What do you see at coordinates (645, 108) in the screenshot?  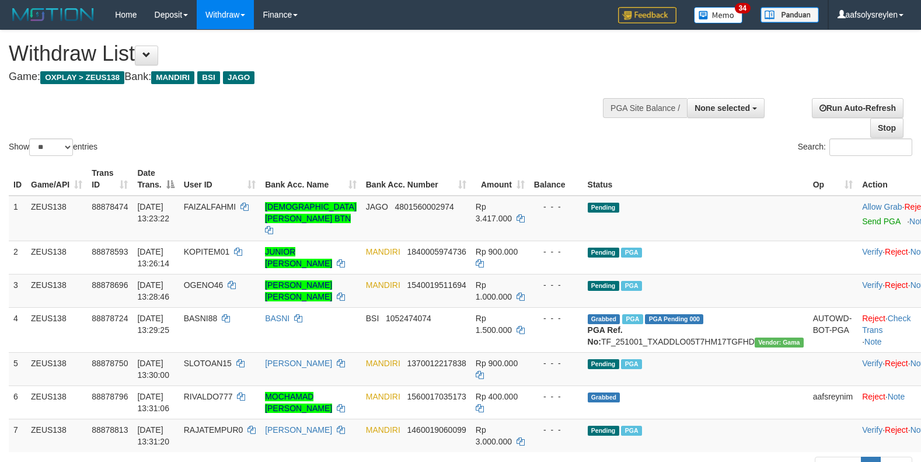 I see `div: PGA Site Balance /` at bounding box center [645, 108].